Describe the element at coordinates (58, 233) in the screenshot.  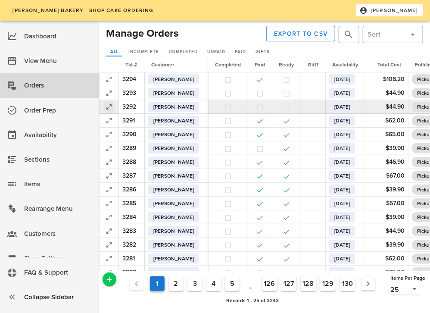
I see `div: Customers` at that location.